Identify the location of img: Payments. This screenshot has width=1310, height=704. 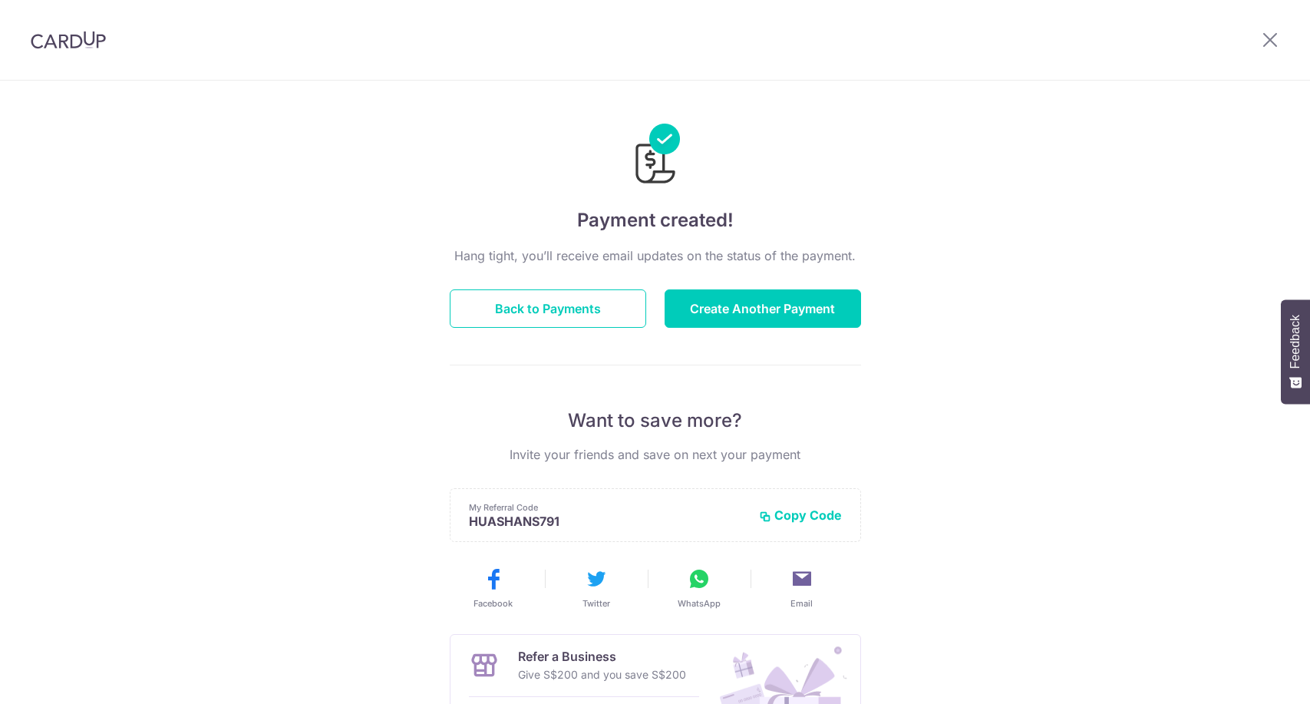
(656, 156).